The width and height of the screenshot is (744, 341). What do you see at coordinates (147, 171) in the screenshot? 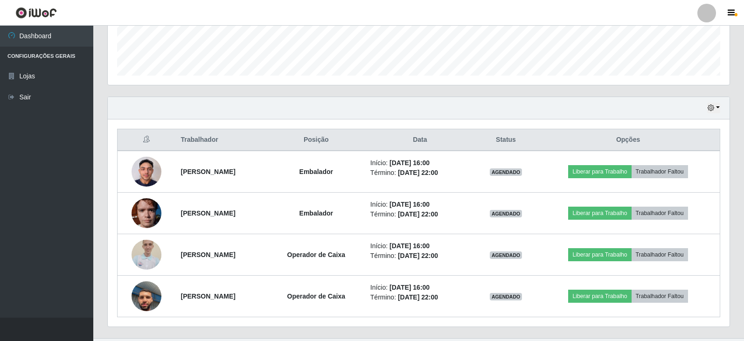
I see `img: 1754834692100.jpeg` at bounding box center [147, 171].